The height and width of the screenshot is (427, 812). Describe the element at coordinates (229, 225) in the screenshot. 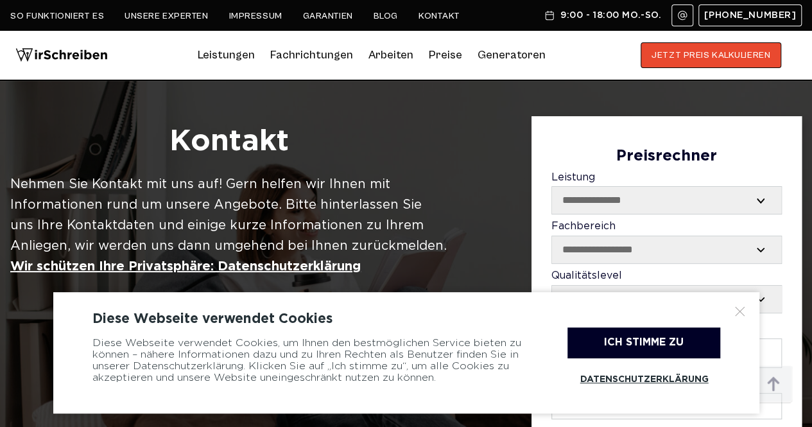

I see `div: Nehmen Sie Kontakt mit uns auf! Gern helfen wir Ihnen mit Informationen rund um unsere Angebote. ...` at that location.